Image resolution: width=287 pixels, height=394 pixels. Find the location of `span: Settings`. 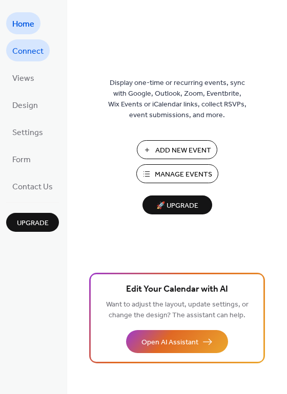

span: Settings is located at coordinates (28, 133).